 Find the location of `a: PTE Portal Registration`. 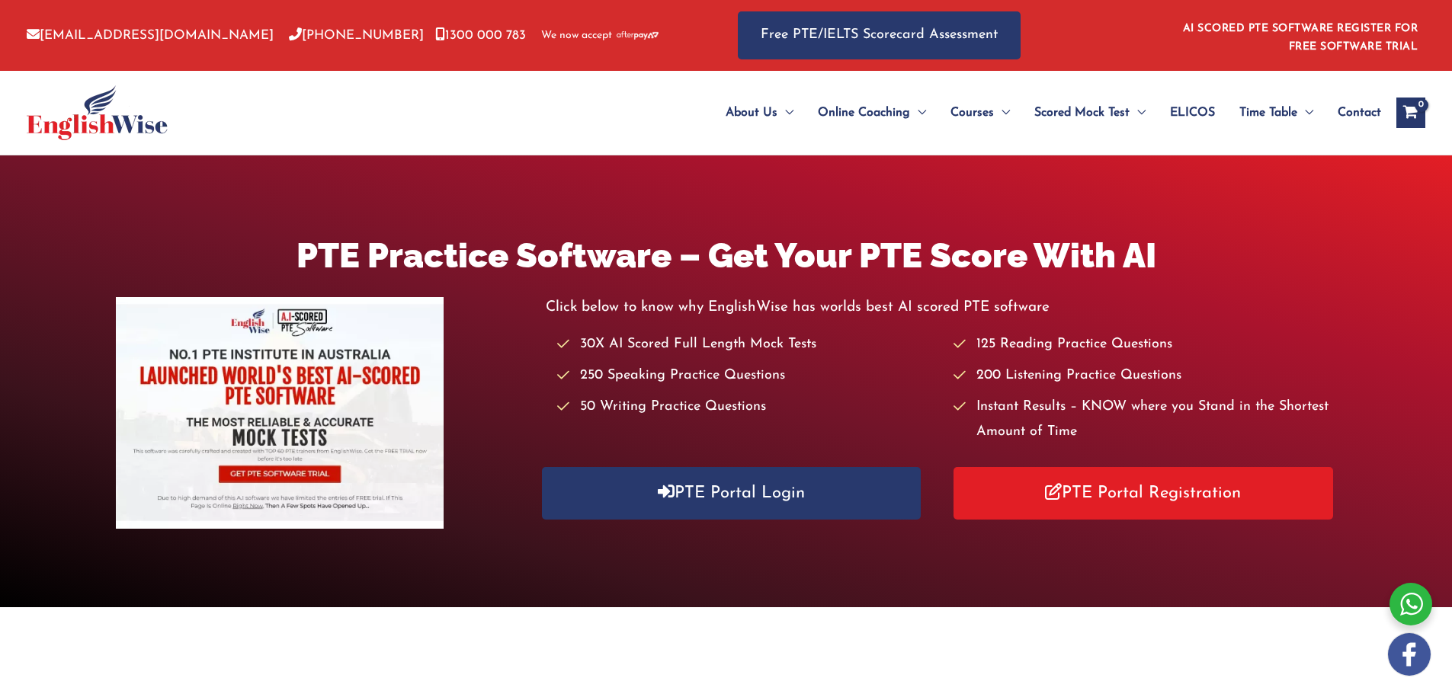

a: PTE Portal Registration is located at coordinates (1143, 493).